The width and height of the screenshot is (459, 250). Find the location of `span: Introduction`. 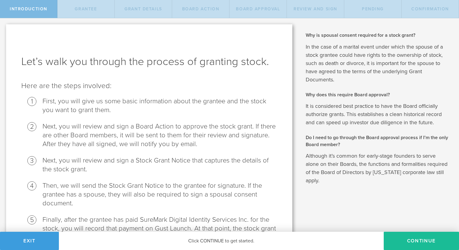

span: Introduction is located at coordinates (29, 9).